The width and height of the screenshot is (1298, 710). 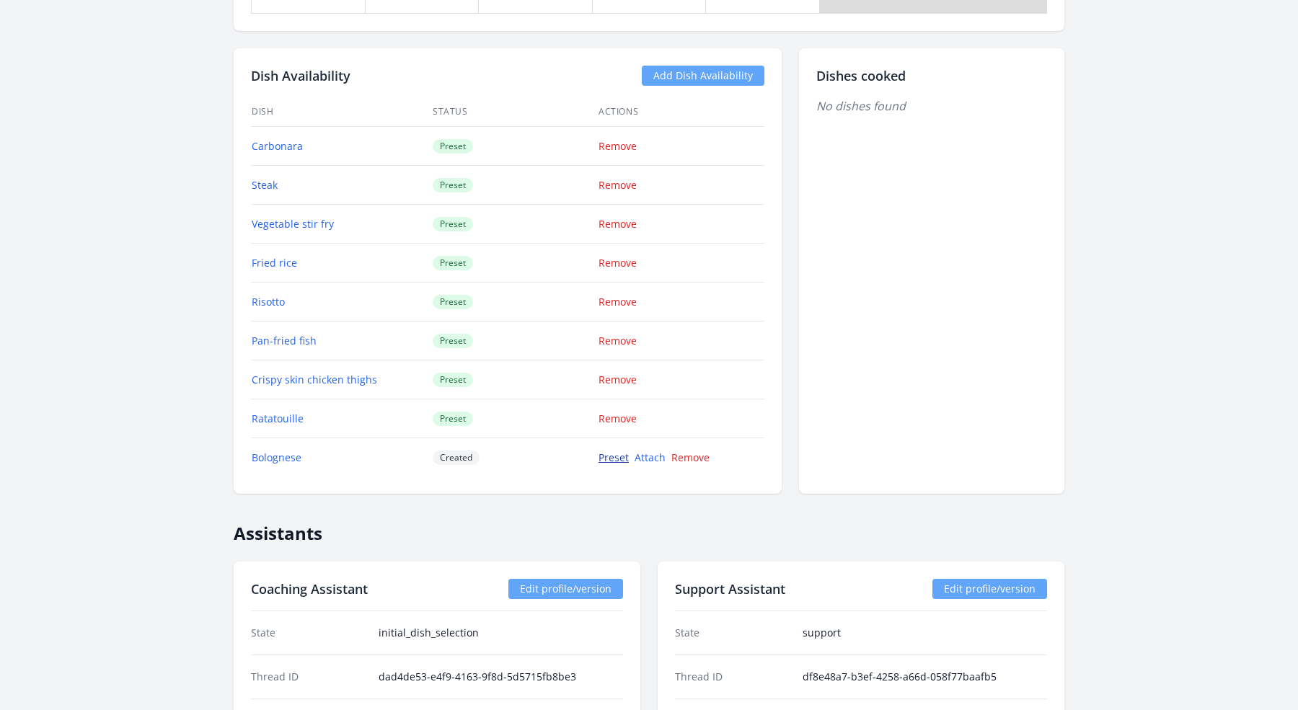 I want to click on h2: Dishes cooked, so click(x=931, y=76).